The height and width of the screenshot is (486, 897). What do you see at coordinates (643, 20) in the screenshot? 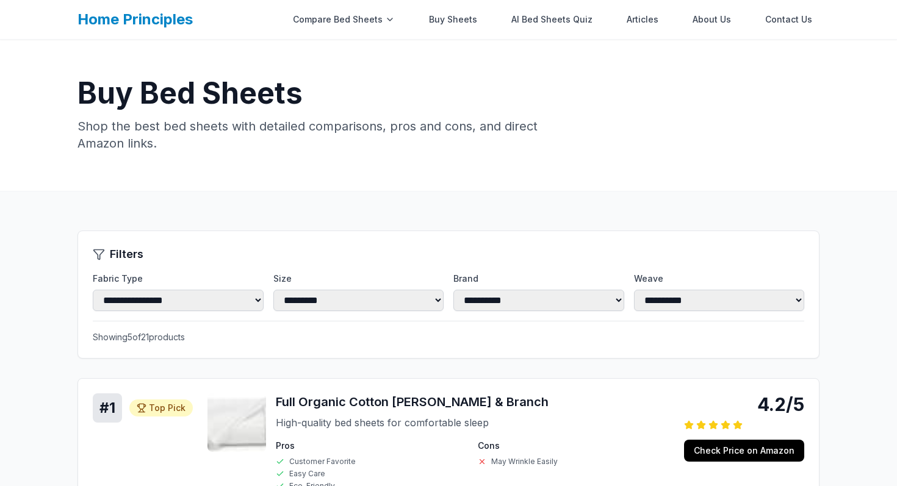
I see `a: Articles` at bounding box center [643, 20].